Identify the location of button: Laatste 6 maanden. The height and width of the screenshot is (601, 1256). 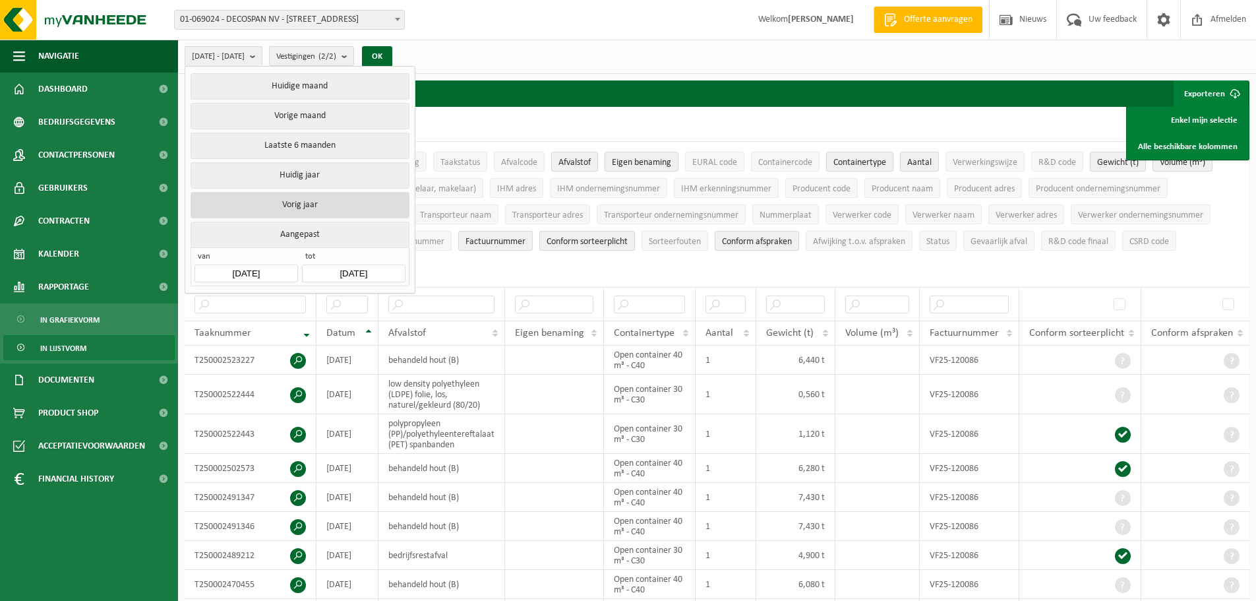
(299, 146).